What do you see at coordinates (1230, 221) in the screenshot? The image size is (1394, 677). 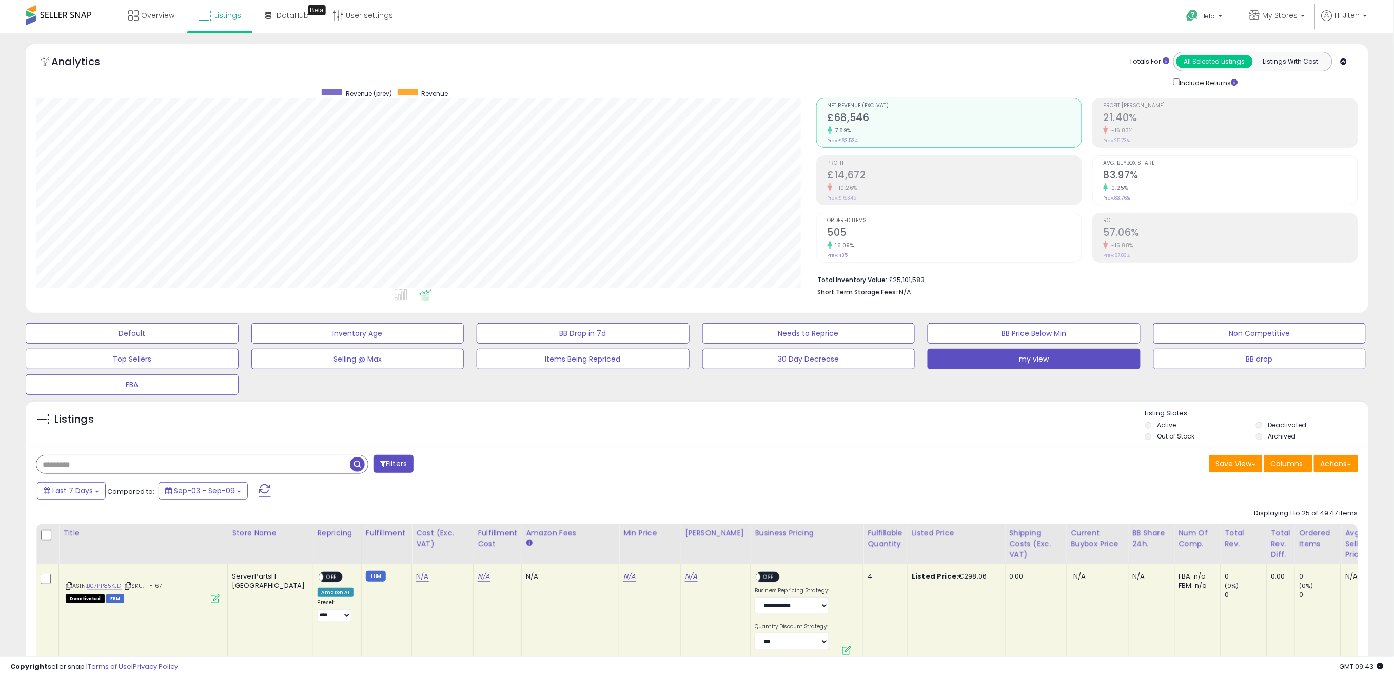 I see `span: ROI` at bounding box center [1230, 221].